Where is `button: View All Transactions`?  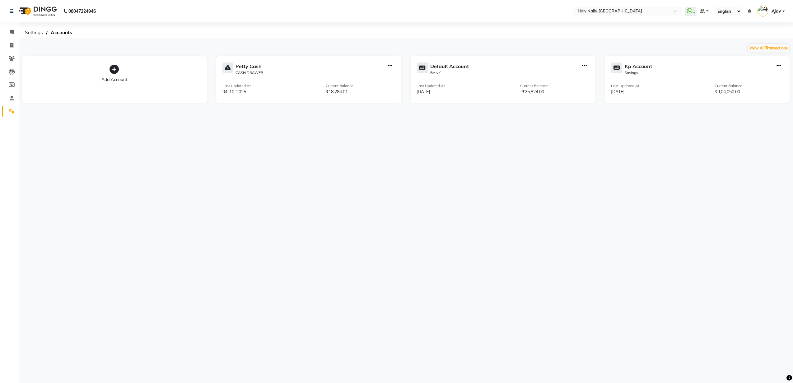 button: View All Transactions is located at coordinates (769, 48).